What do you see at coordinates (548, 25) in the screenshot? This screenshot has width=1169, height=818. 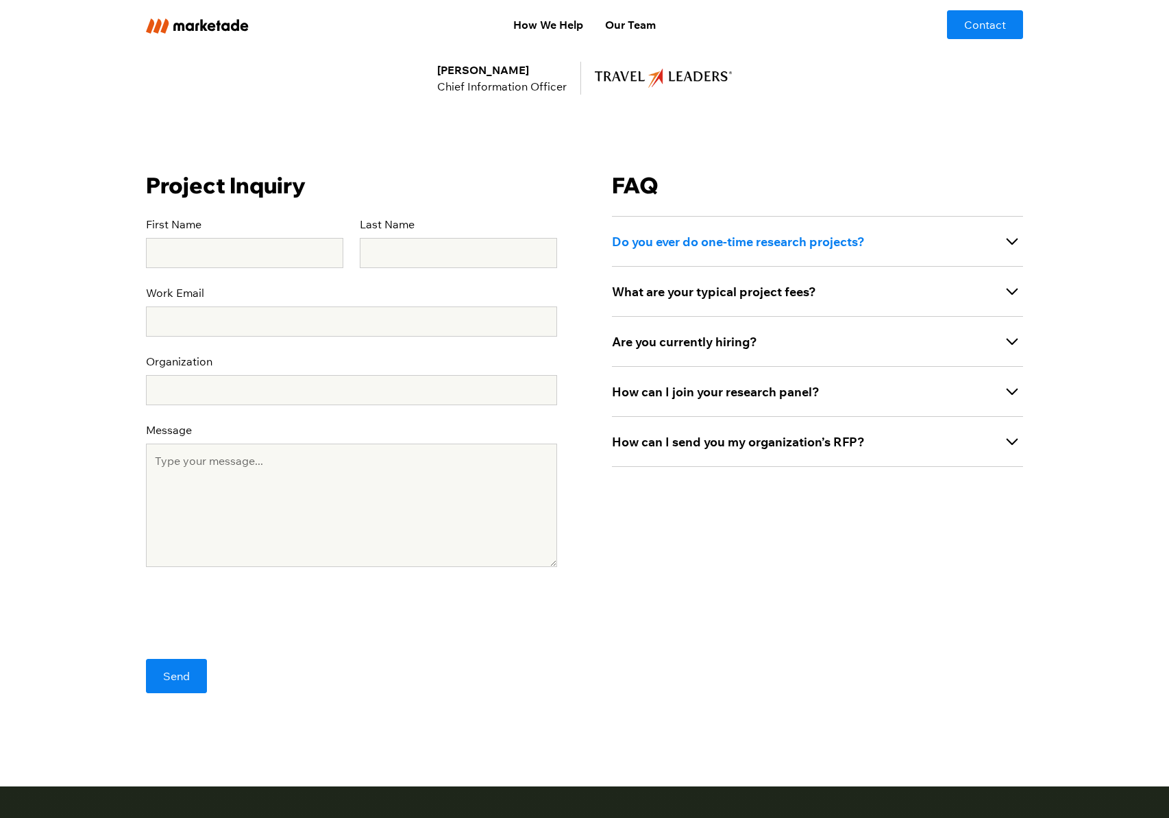 I see `a: How We Help` at bounding box center [548, 25].